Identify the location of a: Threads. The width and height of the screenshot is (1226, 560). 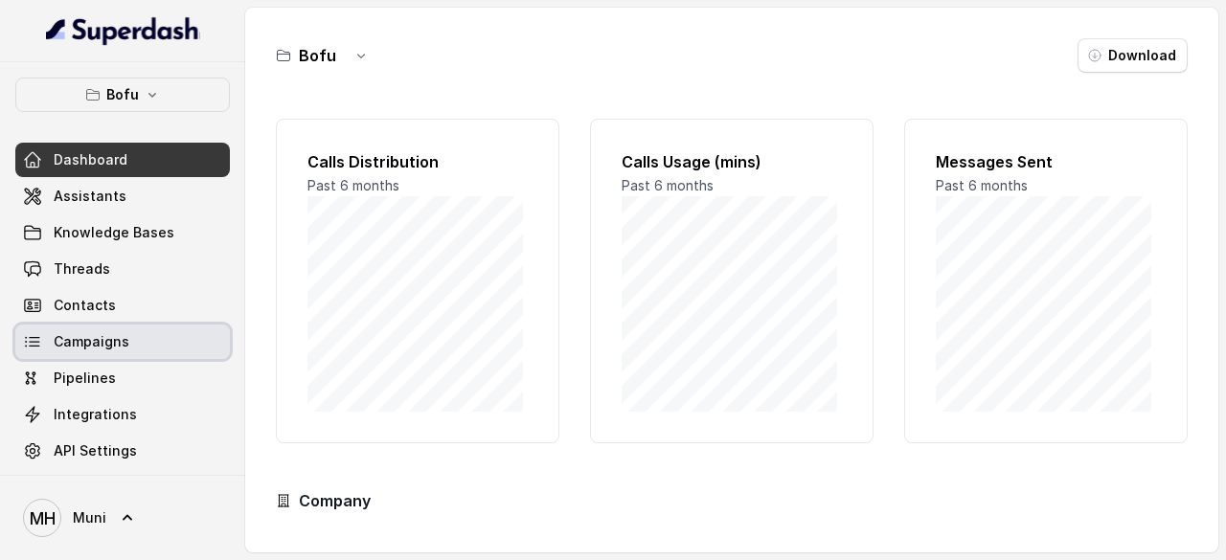
(123, 269).